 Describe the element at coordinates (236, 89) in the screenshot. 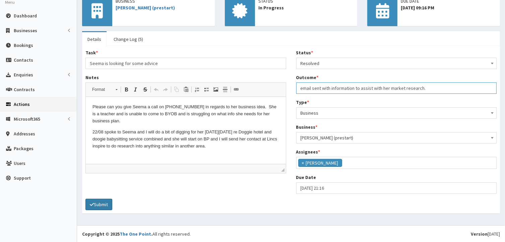

I see `a: Link (Ctrl+L)` at that location.